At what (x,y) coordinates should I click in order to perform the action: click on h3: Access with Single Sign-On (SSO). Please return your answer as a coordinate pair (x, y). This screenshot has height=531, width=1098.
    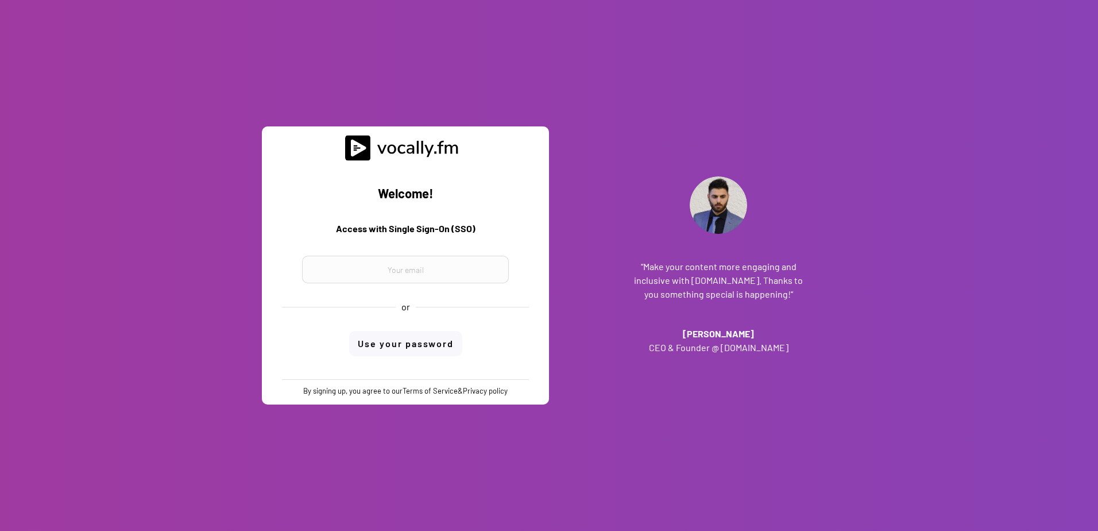
    Looking at the image, I should click on (405, 232).